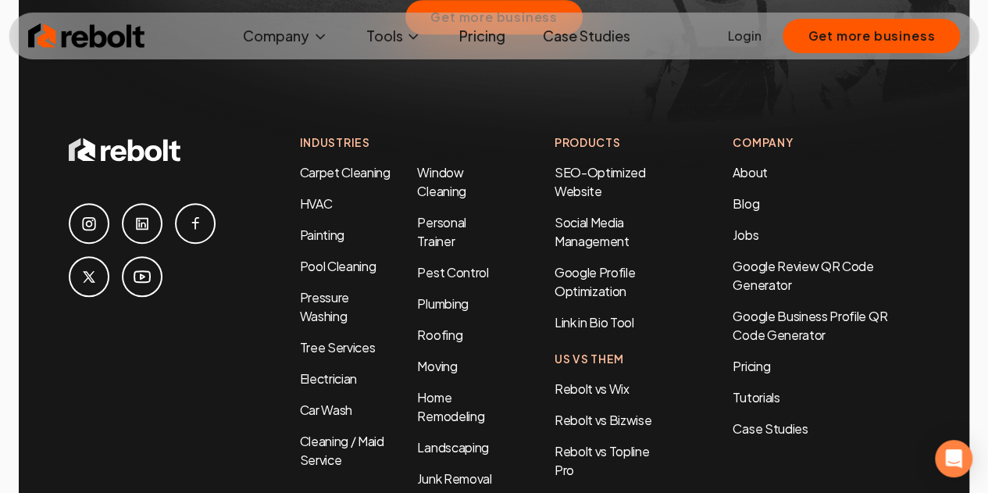 The width and height of the screenshot is (988, 493). What do you see at coordinates (612, 358) in the screenshot?
I see `h4: Us Vs Them` at bounding box center [612, 358].